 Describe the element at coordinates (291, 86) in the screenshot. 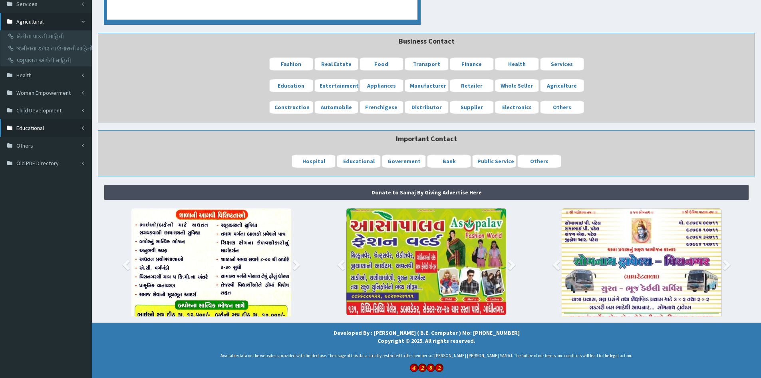

I see `a: Education` at that location.